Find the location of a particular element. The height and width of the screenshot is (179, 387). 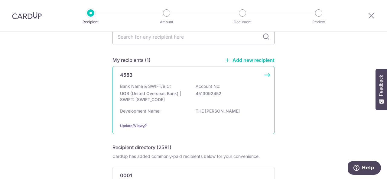

input: Search for any recipient here is located at coordinates (193, 37).